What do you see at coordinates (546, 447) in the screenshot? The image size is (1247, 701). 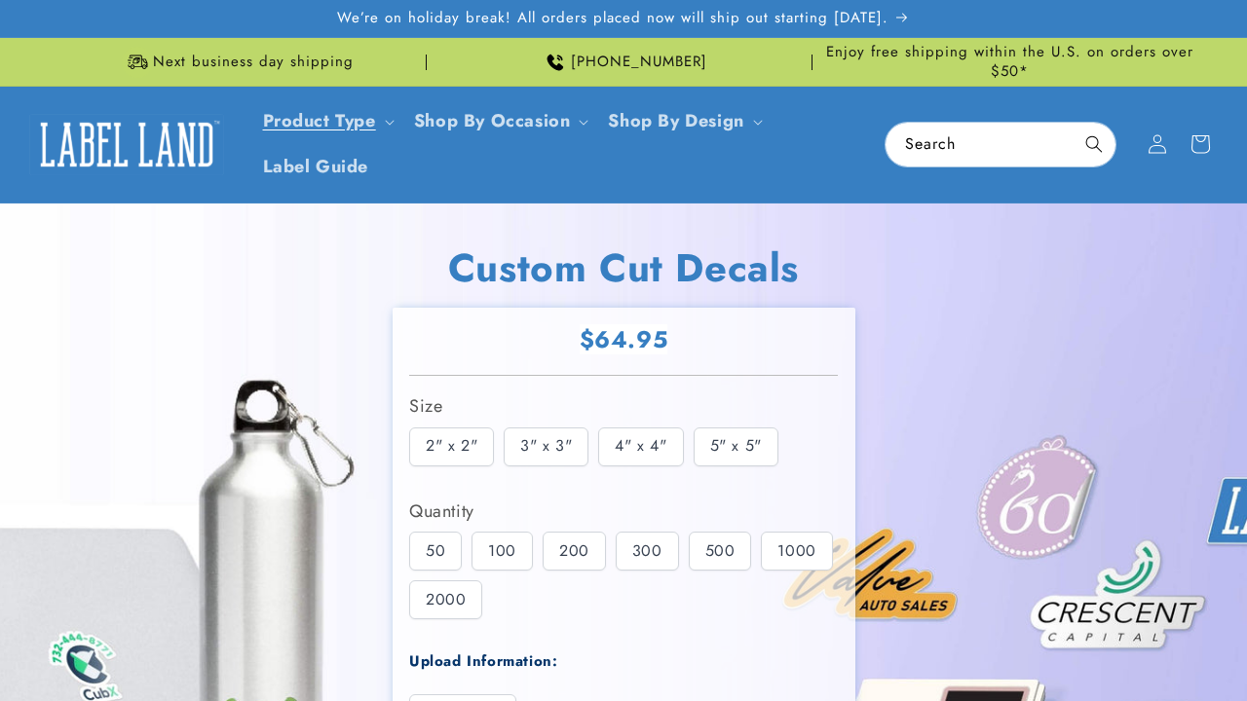 I see `div: 3" x 3"` at bounding box center [546, 447].